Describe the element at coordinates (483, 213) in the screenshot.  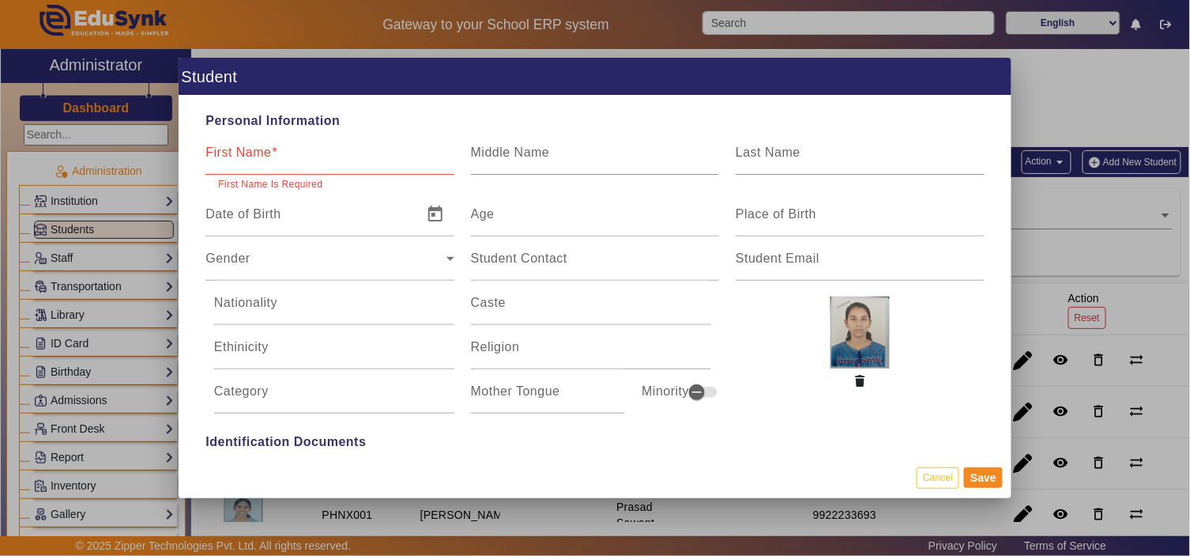
I see `mat-label: Age` at that location.